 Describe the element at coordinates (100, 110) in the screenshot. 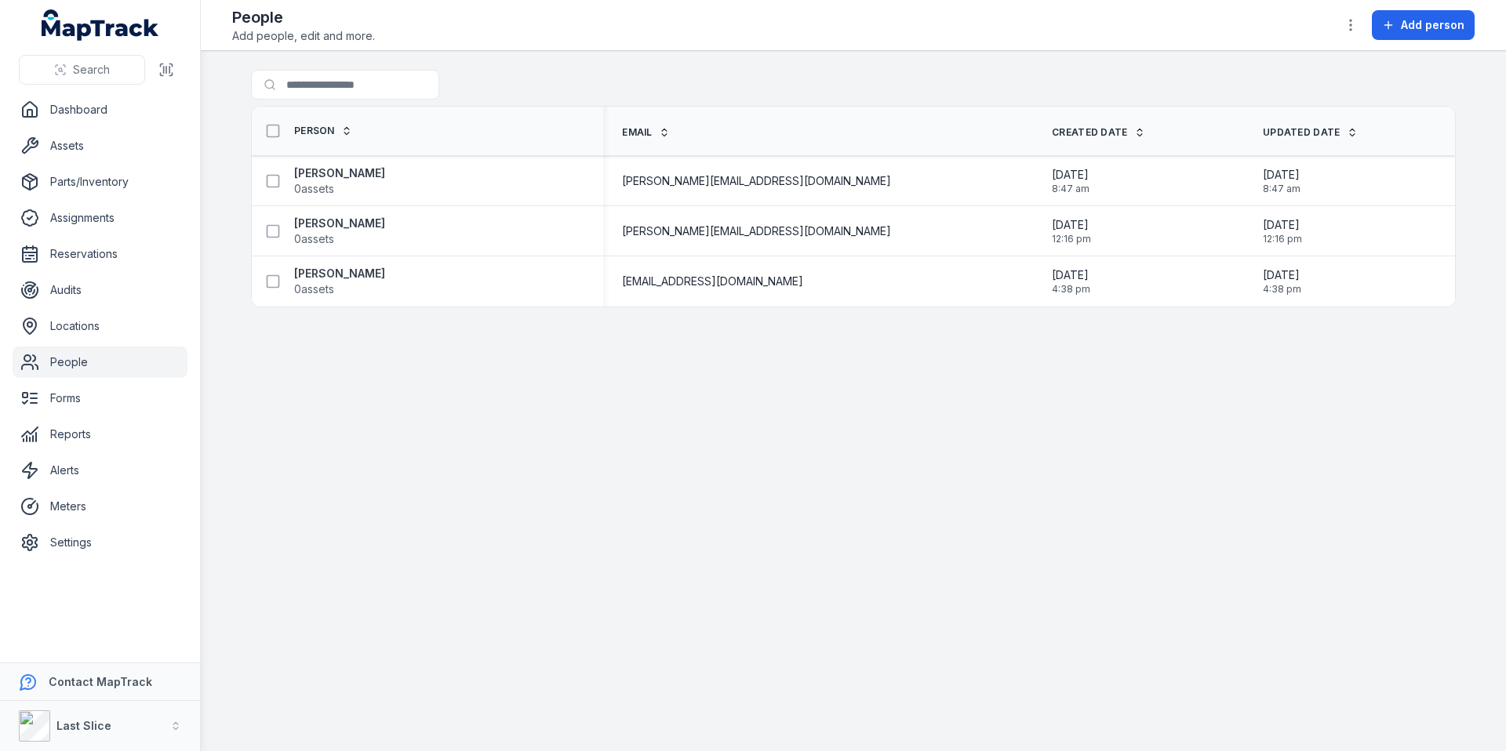

I see `a: Dashboard` at that location.